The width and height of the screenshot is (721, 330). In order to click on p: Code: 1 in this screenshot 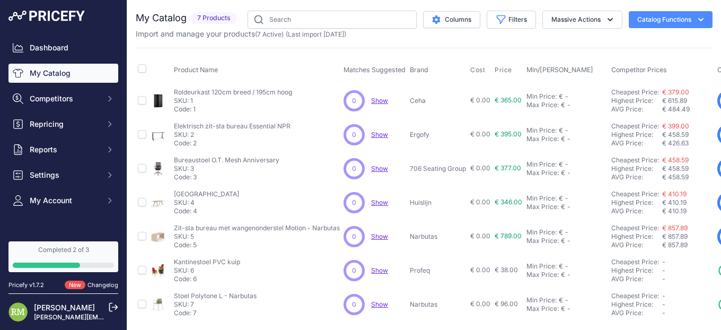, I will do `click(233, 109)`.